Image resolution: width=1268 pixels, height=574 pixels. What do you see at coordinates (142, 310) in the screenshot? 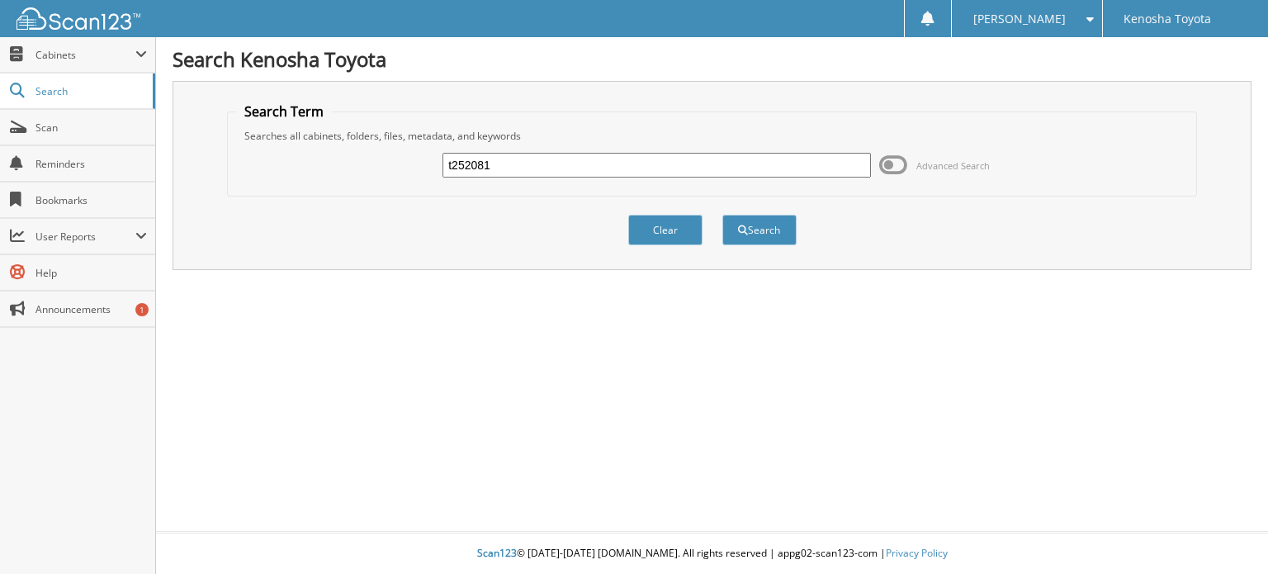
I see `div: 1` at bounding box center [142, 310].